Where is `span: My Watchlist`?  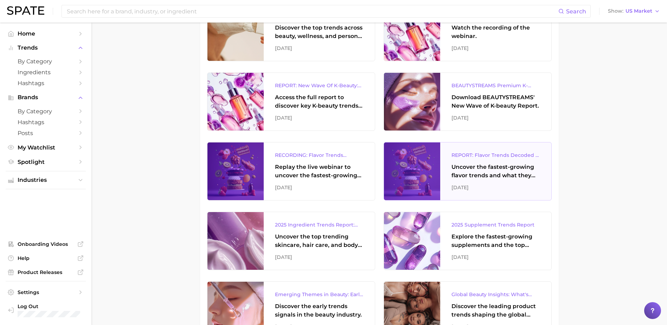
span: My Watchlist is located at coordinates (46, 147).